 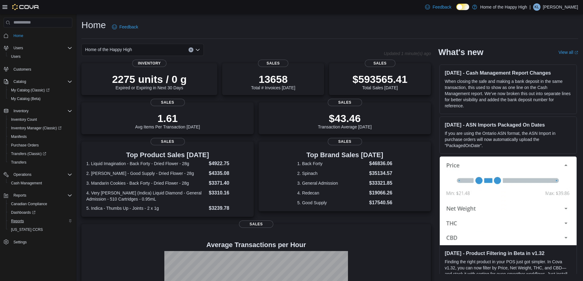 What do you see at coordinates (129, 27) in the screenshot?
I see `span: Feedback` at bounding box center [129, 27].